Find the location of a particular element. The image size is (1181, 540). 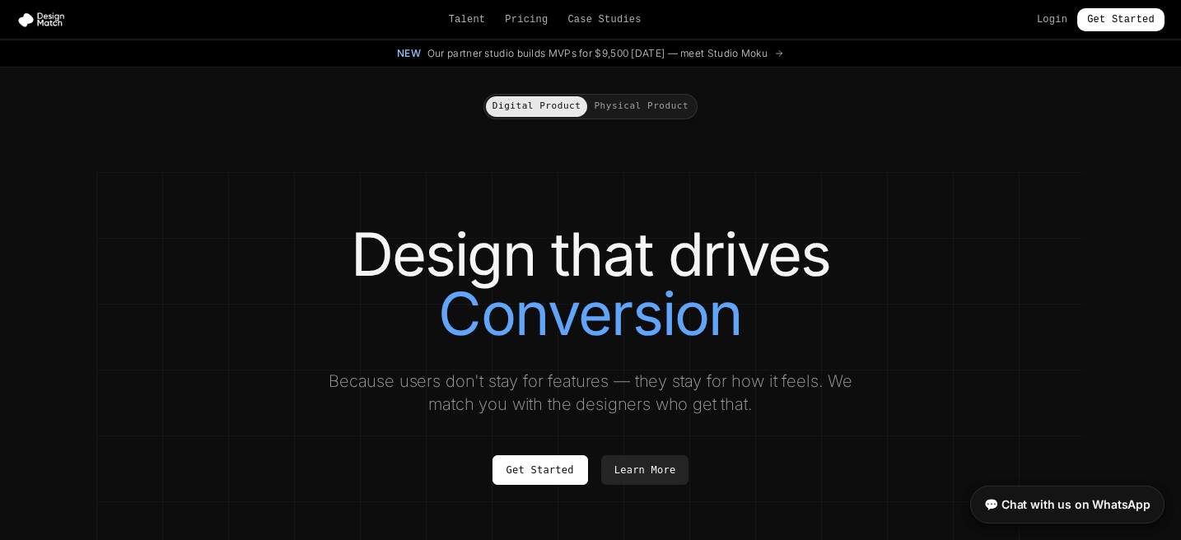

a: 💬 Chat with us on WhatsApp is located at coordinates (1067, 505).